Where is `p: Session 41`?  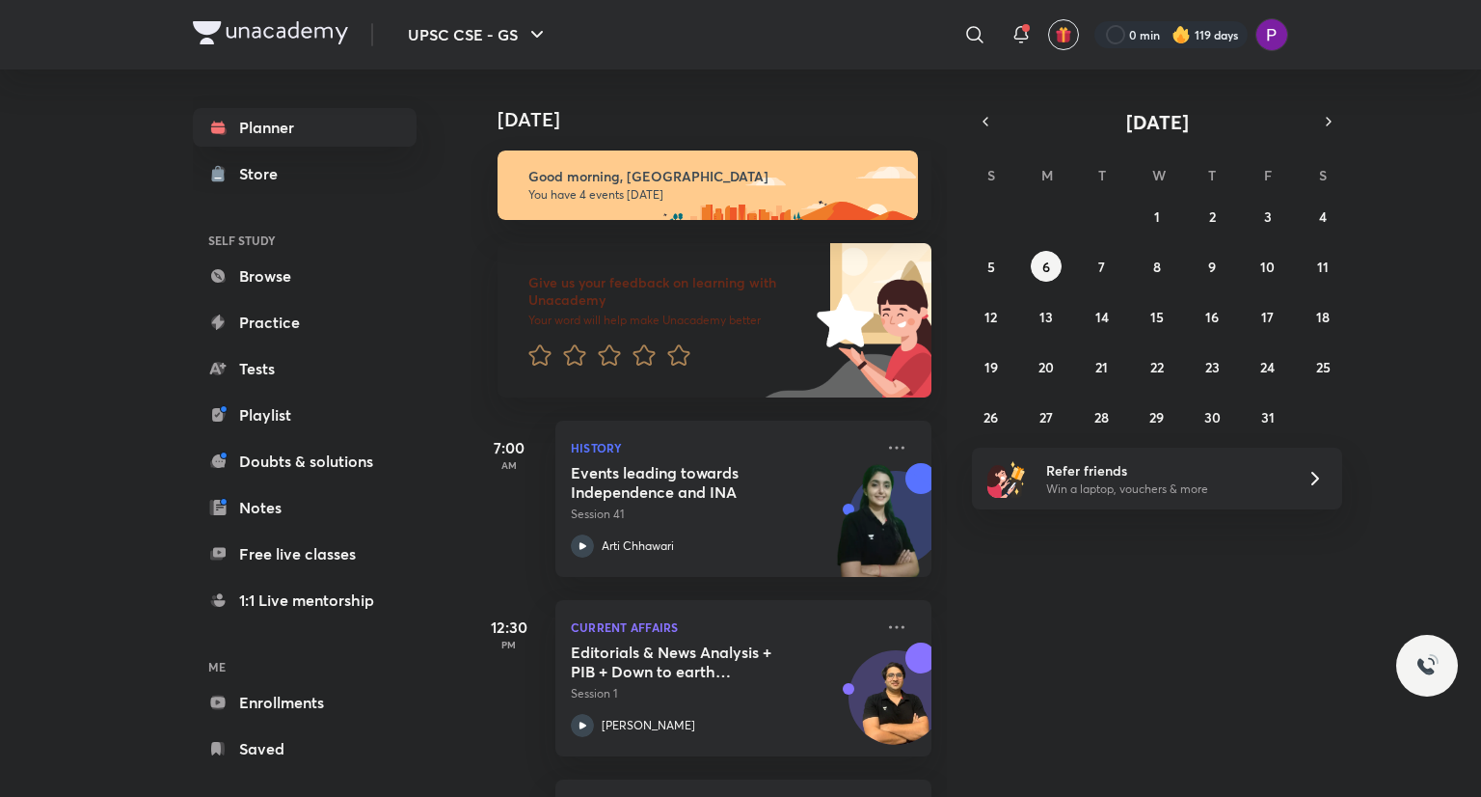 p: Session 41 is located at coordinates (722, 514).